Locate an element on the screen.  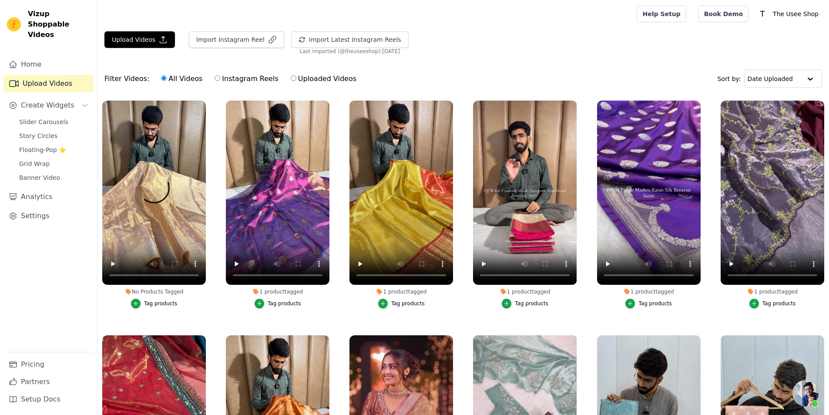
a: Book Demo is located at coordinates (723, 14).